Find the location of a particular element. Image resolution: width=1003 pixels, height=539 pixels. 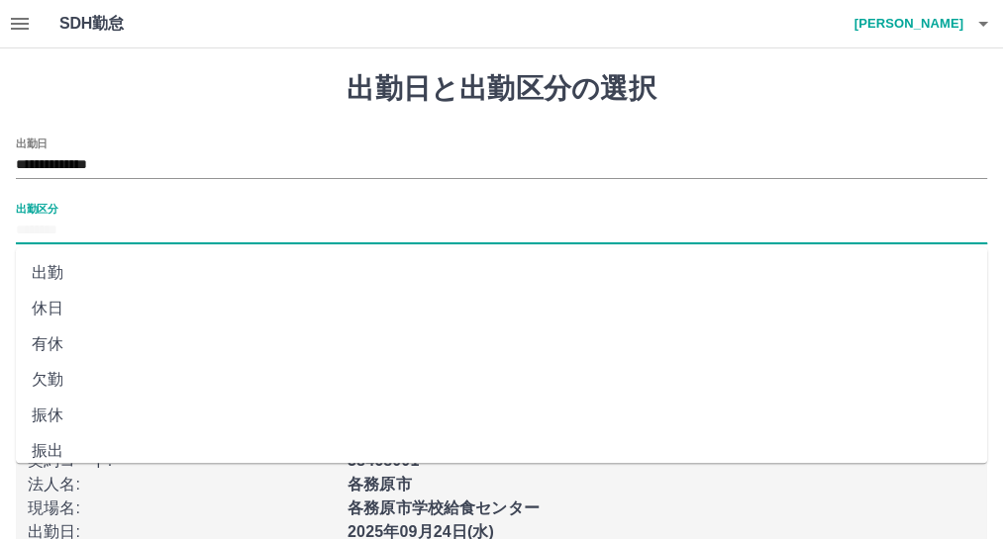

b: 各務原市 is located at coordinates (379, 484).